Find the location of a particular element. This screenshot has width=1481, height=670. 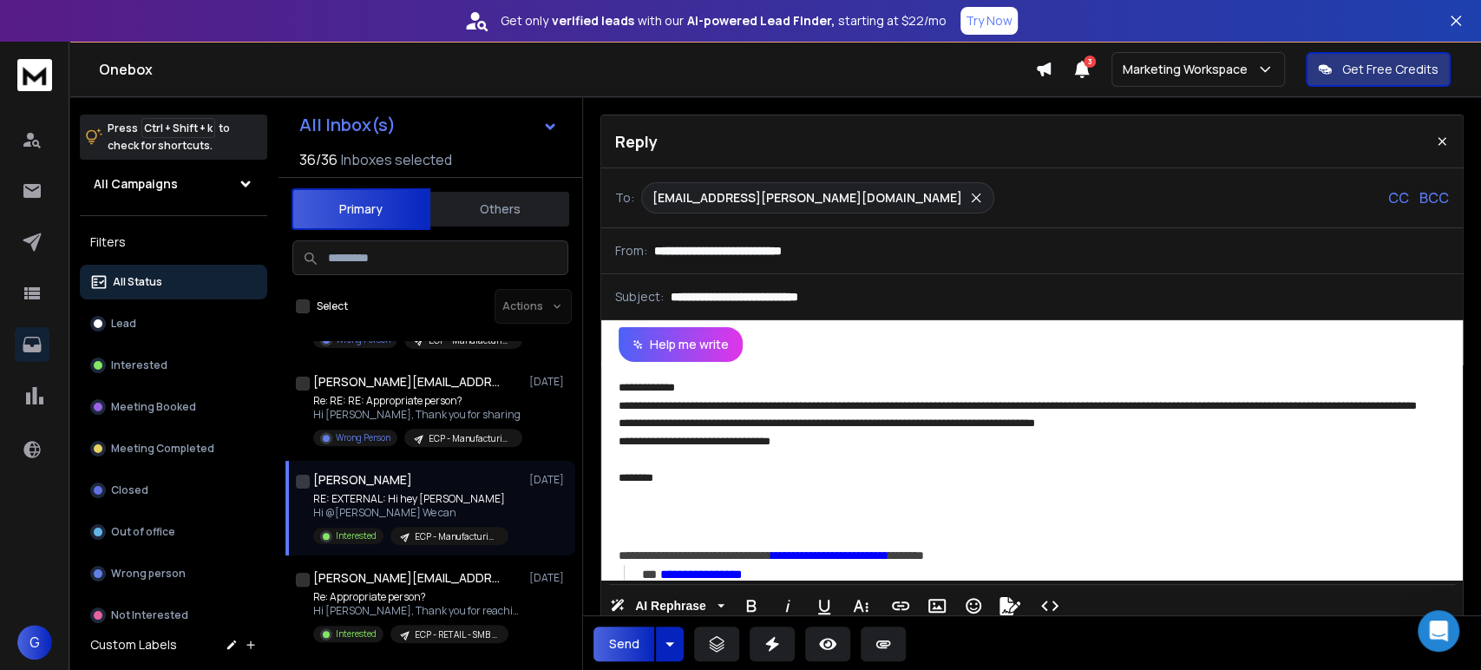

p: Try Now is located at coordinates (989, 21).